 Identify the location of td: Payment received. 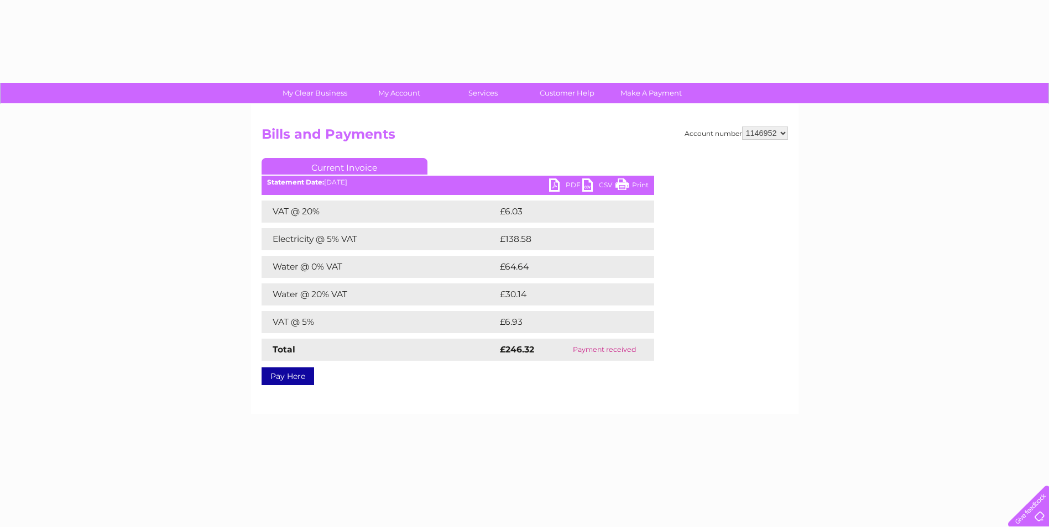
(604, 350).